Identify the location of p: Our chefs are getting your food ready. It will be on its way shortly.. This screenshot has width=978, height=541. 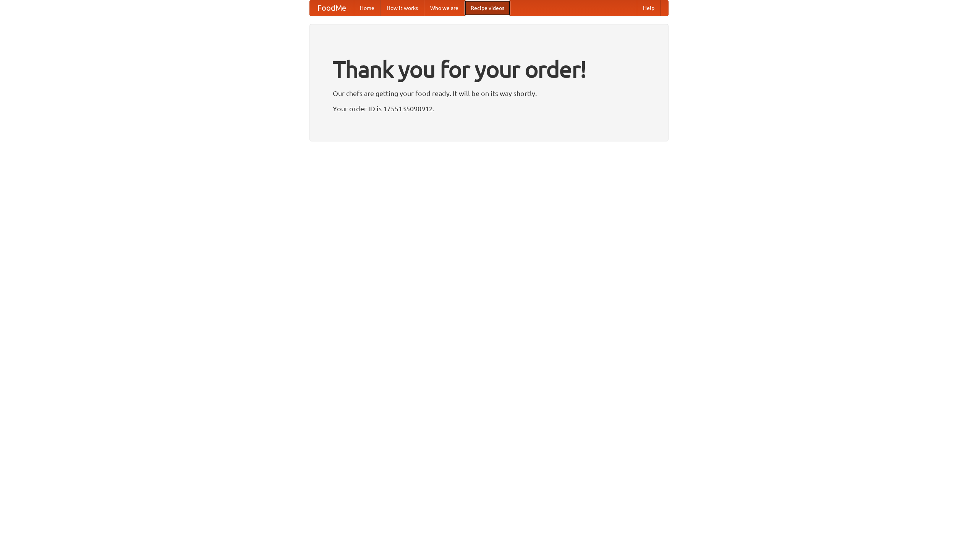
(489, 93).